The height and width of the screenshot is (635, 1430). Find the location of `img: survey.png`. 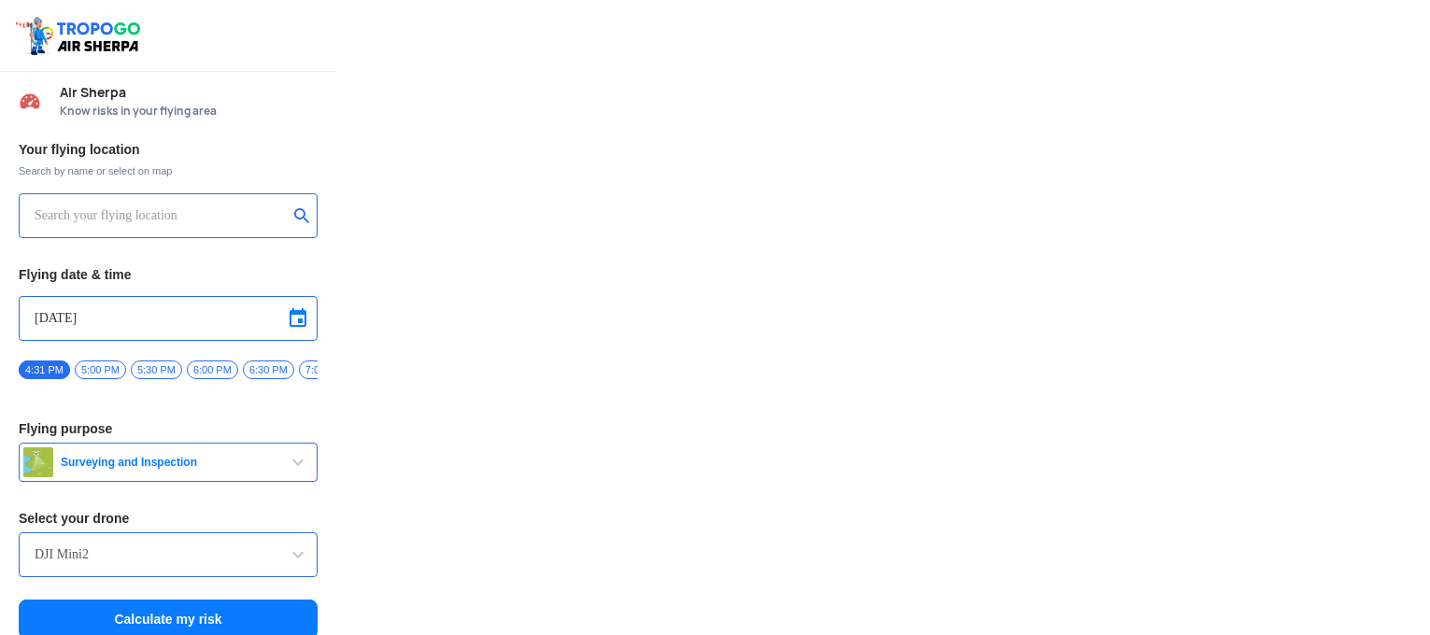

img: survey.png is located at coordinates (38, 462).